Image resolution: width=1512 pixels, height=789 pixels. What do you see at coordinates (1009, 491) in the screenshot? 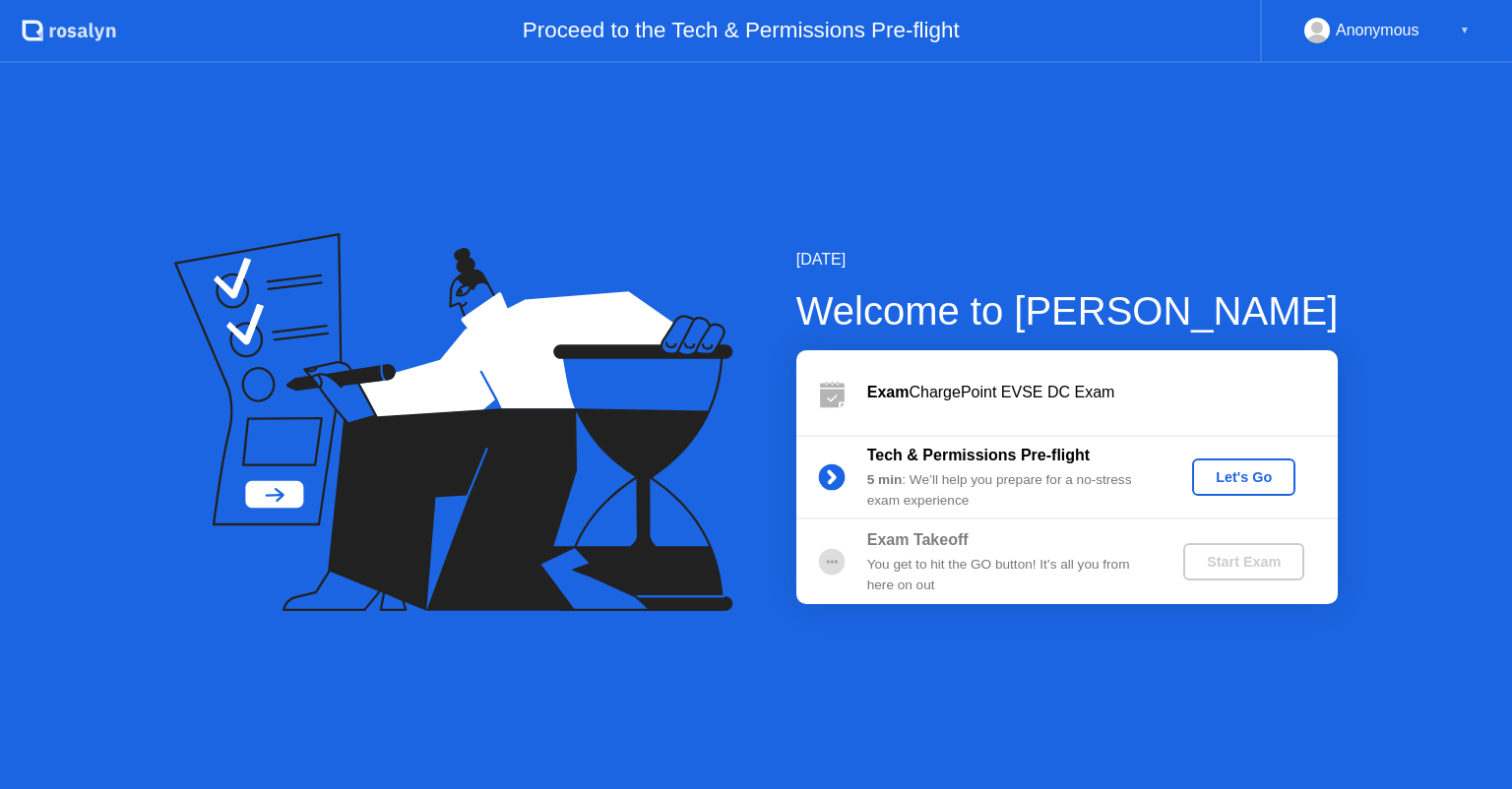
I see `div: : We’ll help you prepare for a no-stress exam experience` at bounding box center [1009, 491].